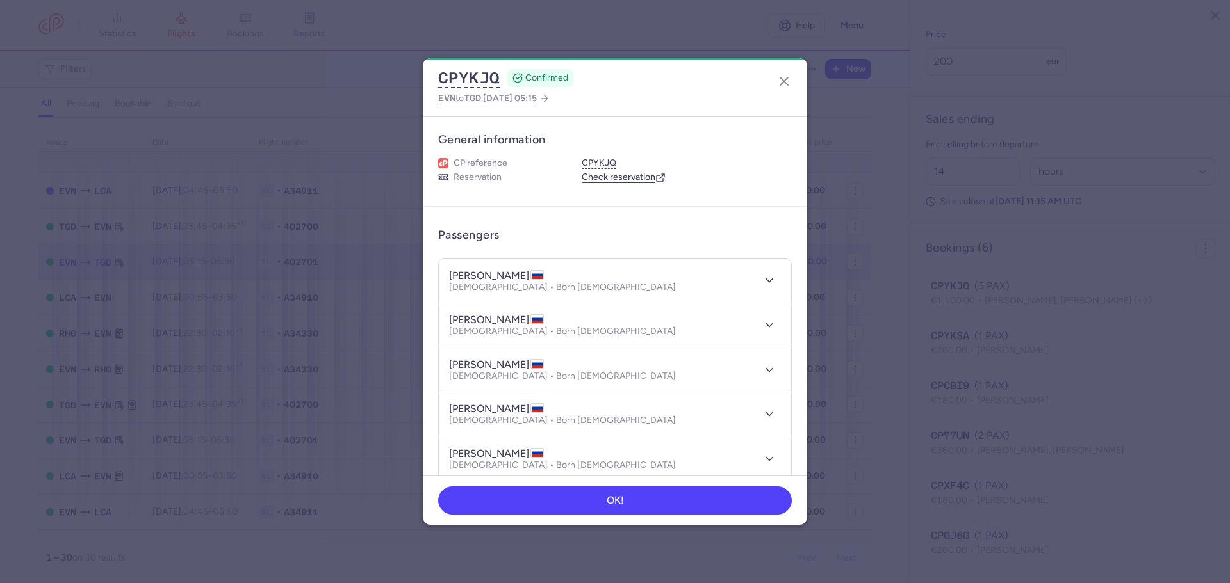 This screenshot has width=1230, height=583. I want to click on h3: Passengers, so click(469, 235).